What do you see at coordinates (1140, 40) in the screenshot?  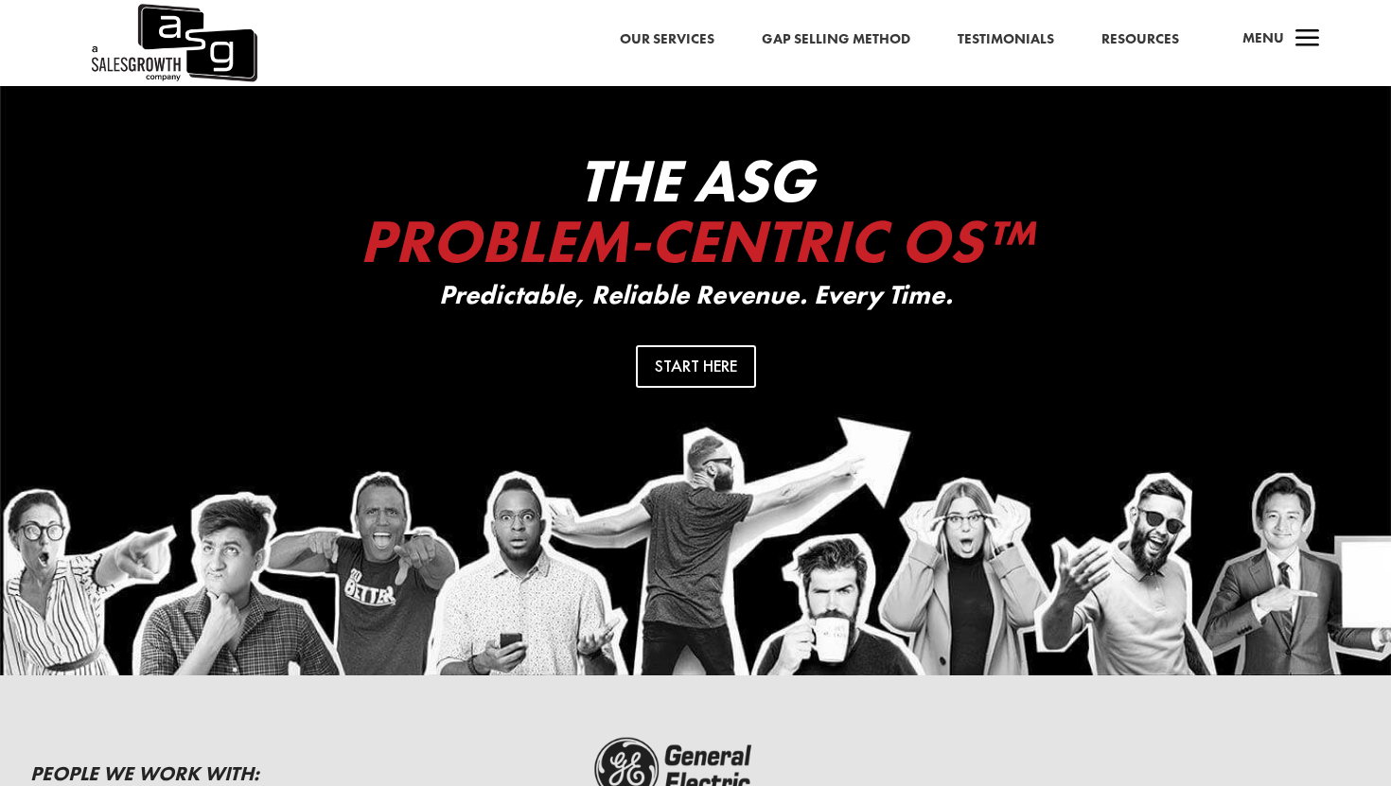 I see `a: Resources` at bounding box center [1140, 40].